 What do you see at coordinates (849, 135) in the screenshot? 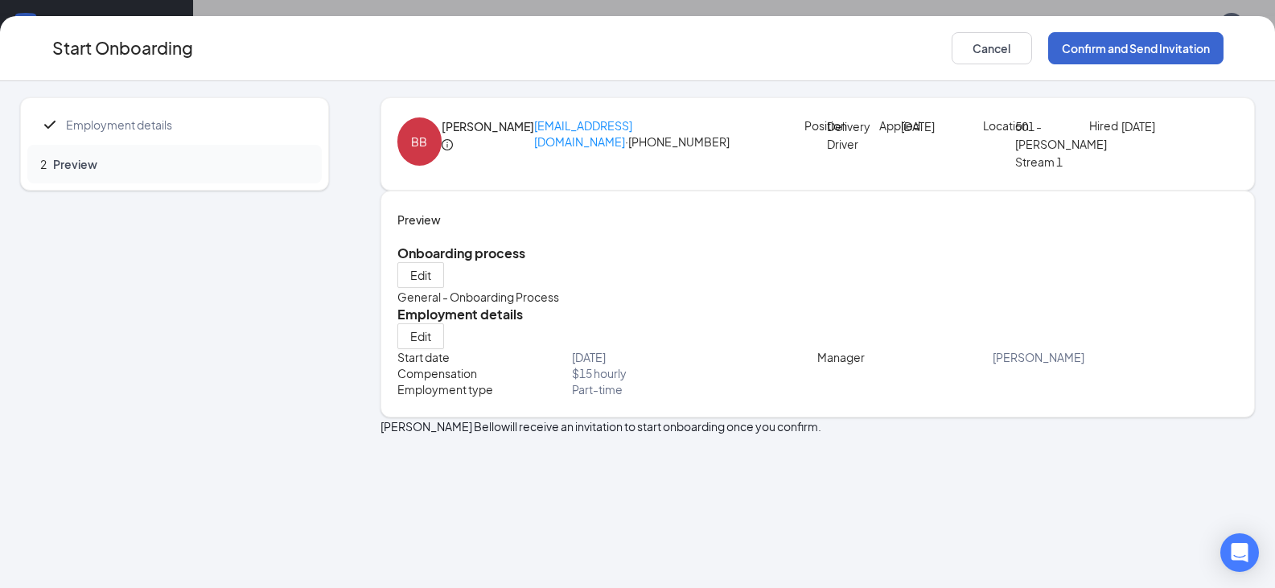
I see `p: Delivery Driver` at bounding box center [849, 135].